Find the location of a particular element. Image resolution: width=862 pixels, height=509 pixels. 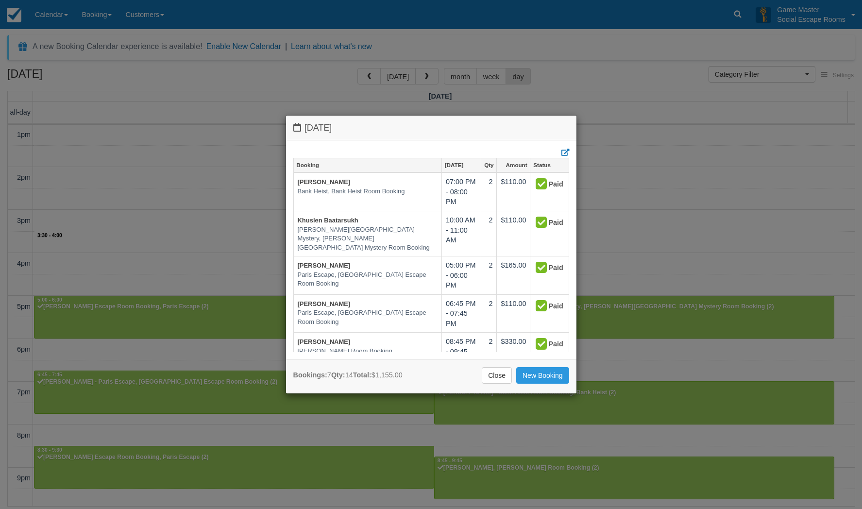

a: New Booking is located at coordinates (542, 375).